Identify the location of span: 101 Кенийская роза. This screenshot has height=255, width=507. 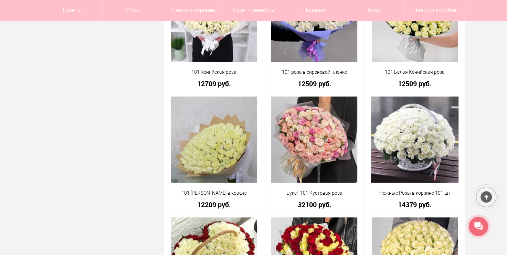
(214, 72).